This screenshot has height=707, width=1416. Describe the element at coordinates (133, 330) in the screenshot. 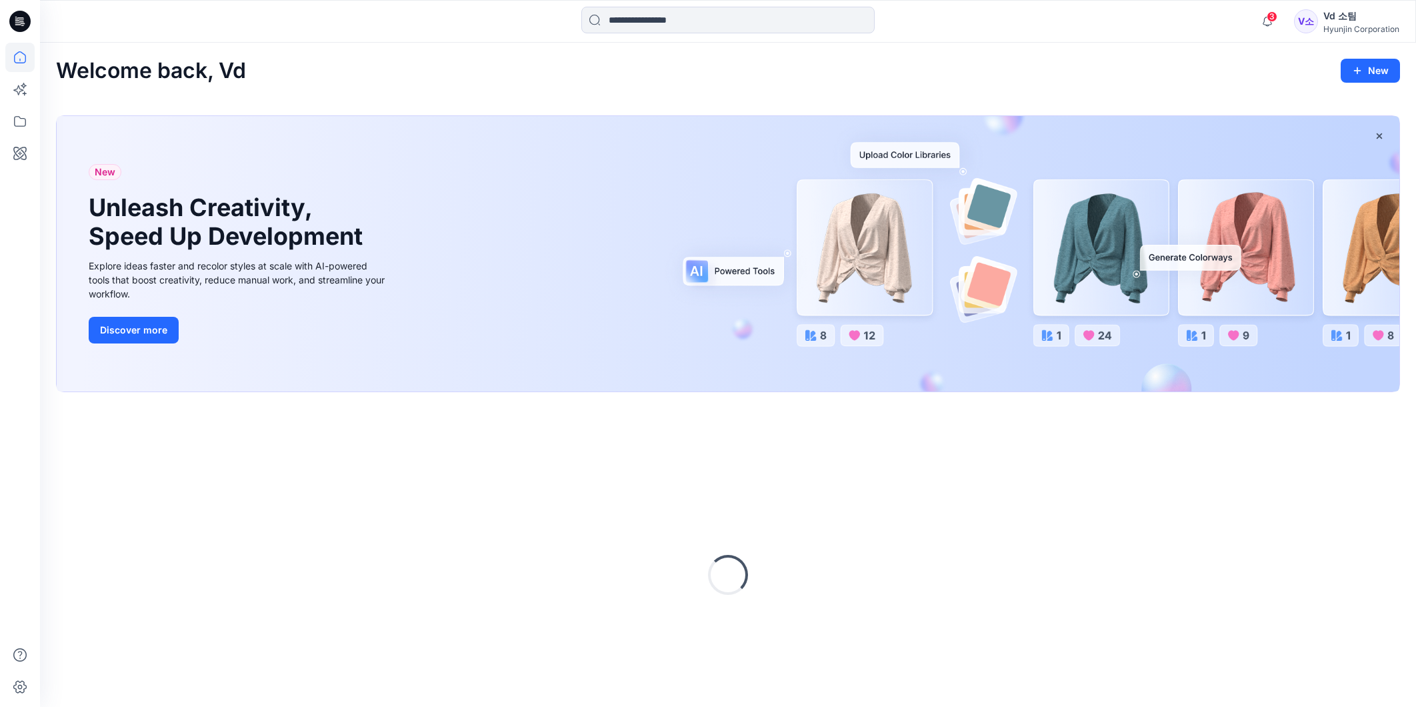

I see `button: Discover more` at that location.